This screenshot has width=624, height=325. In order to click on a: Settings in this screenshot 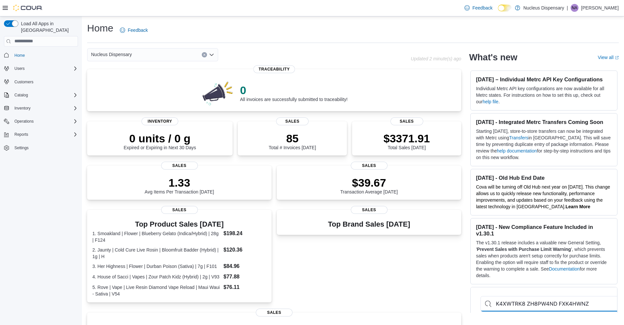, I will do `click(21, 148)`.